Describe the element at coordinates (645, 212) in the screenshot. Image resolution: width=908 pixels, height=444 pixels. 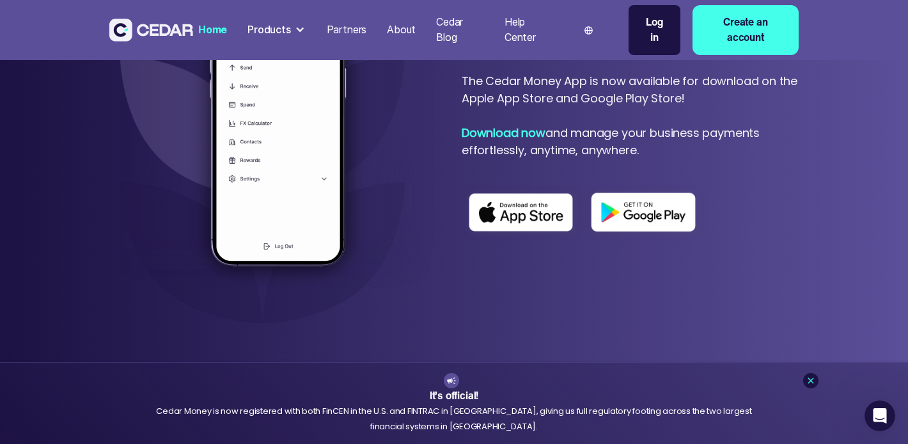
I see `img: Play store logo` at that location.